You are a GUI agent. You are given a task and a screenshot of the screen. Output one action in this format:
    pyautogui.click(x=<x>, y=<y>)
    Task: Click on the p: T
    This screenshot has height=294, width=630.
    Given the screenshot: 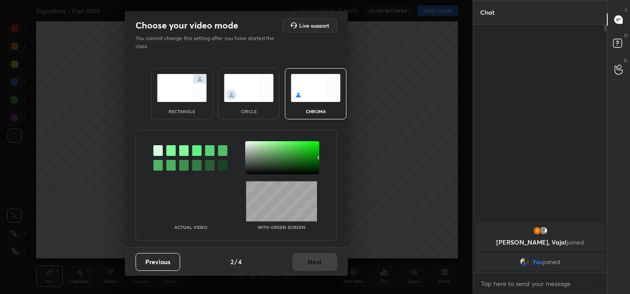 What is the action you would take?
    pyautogui.click(x=625, y=10)
    